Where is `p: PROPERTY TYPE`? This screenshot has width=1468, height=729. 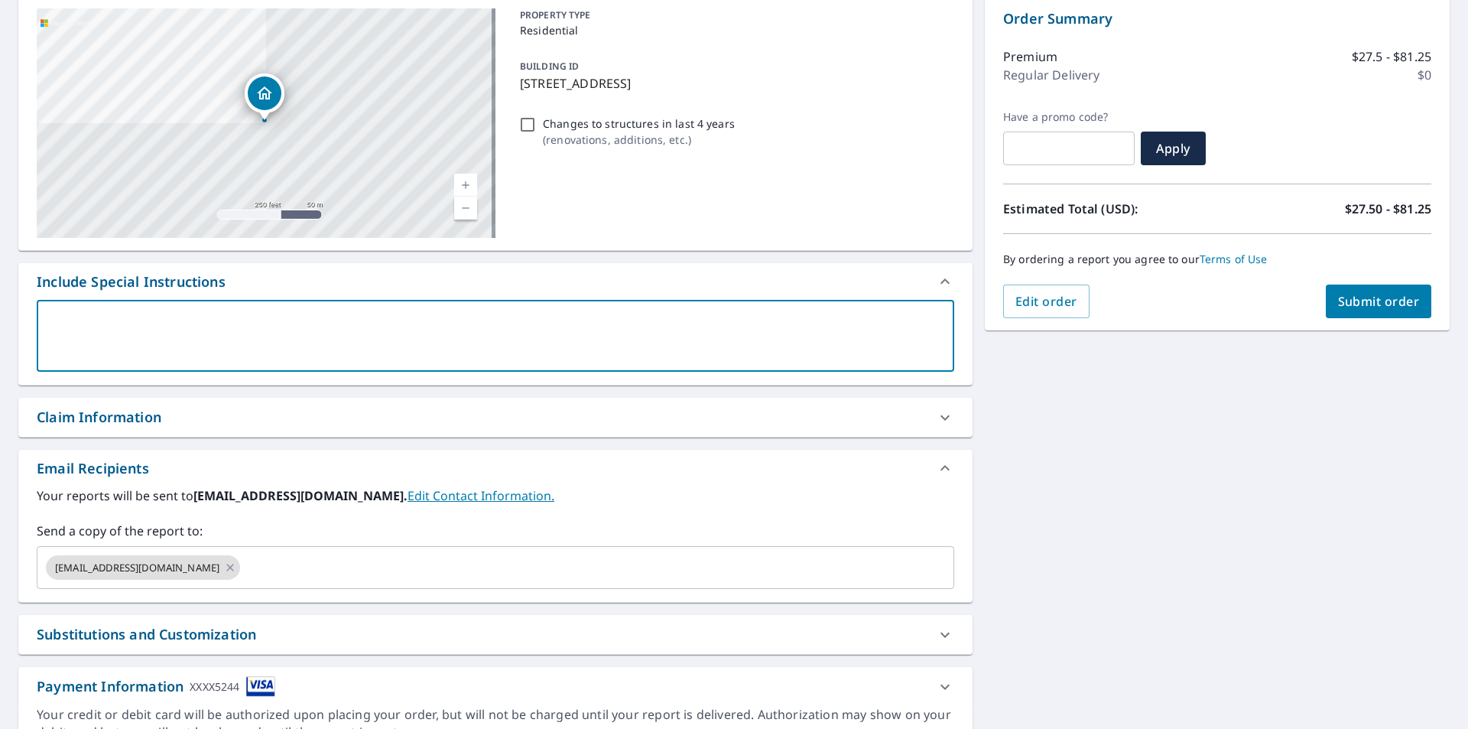
p: PROPERTY TYPE is located at coordinates (734, 15).